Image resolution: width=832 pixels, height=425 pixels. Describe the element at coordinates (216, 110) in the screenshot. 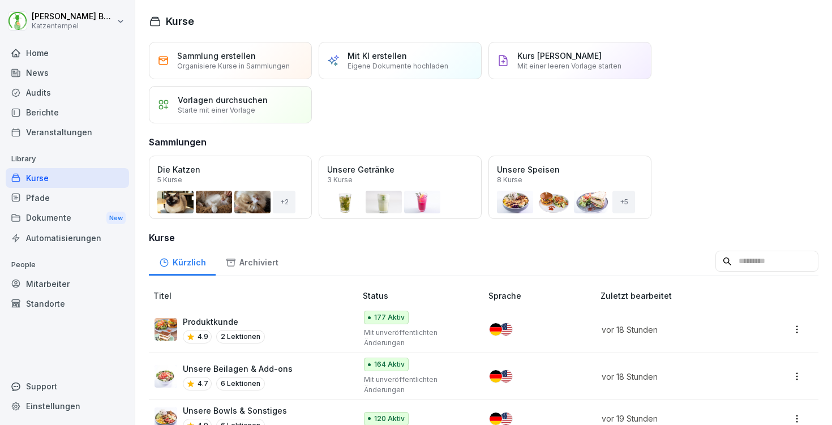

I see `p: Starte mit einer Vorlage` at that location.